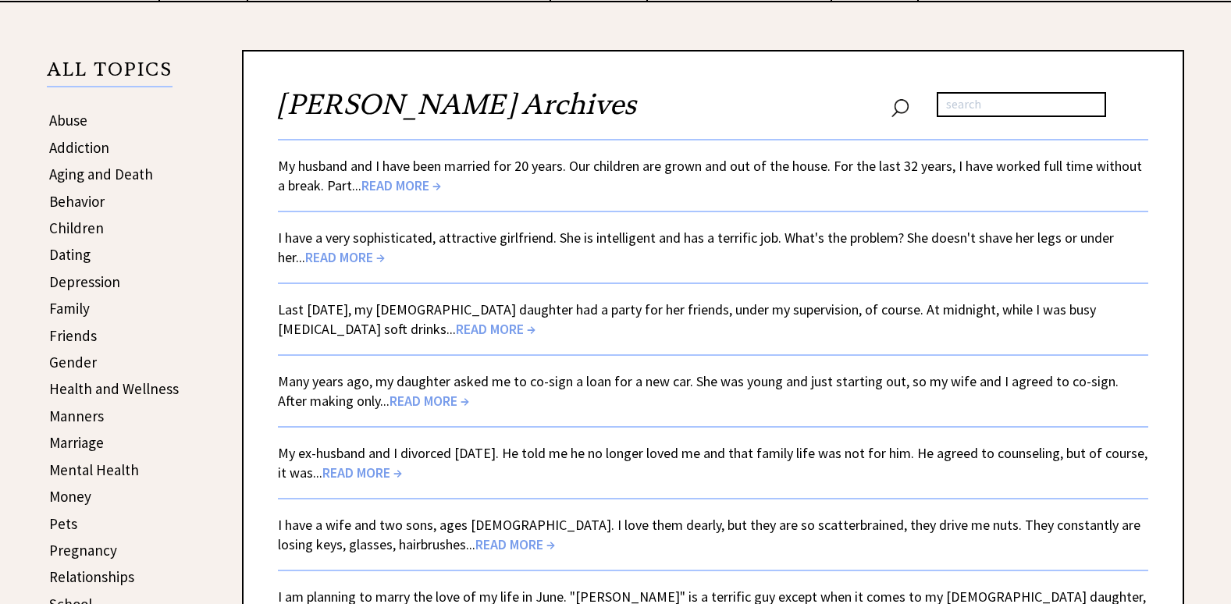 This screenshot has height=604, width=1231. Describe the element at coordinates (76, 416) in the screenshot. I see `a: Manners` at that location.